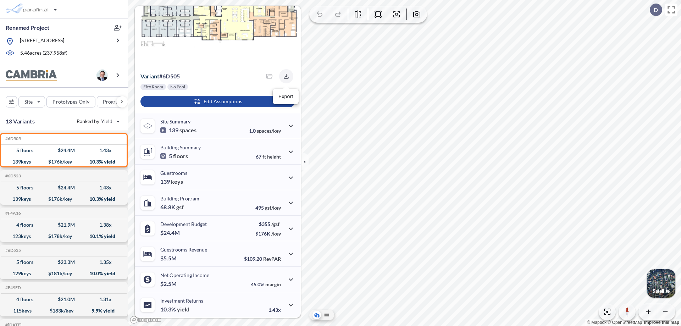 This screenshot has width=681, height=326. Describe the element at coordinates (661, 283) in the screenshot. I see `button: Switcher ImageSatellite` at that location.